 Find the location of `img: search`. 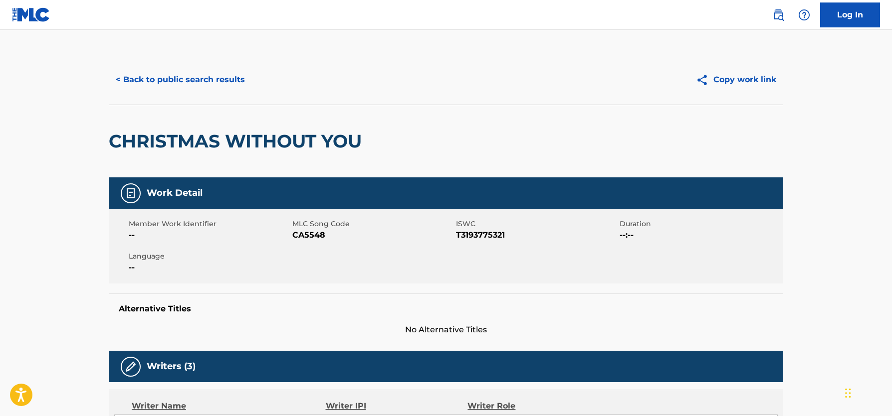

img: search is located at coordinates (778, 15).